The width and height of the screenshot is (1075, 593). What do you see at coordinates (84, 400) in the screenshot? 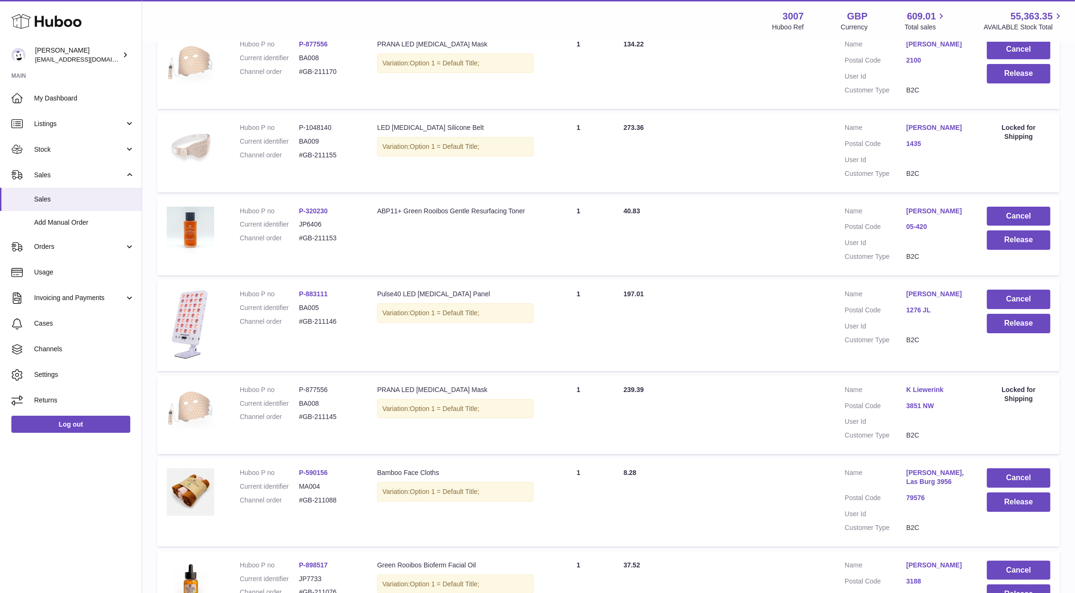
I see `span: Returns` at bounding box center [84, 400].